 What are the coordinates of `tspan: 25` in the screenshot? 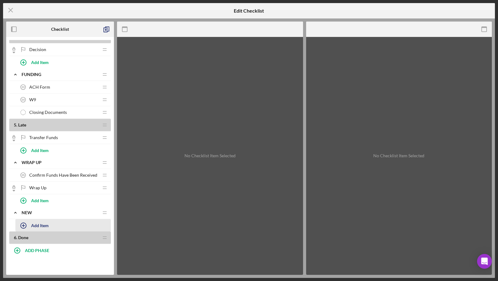 It's located at (23, 175).